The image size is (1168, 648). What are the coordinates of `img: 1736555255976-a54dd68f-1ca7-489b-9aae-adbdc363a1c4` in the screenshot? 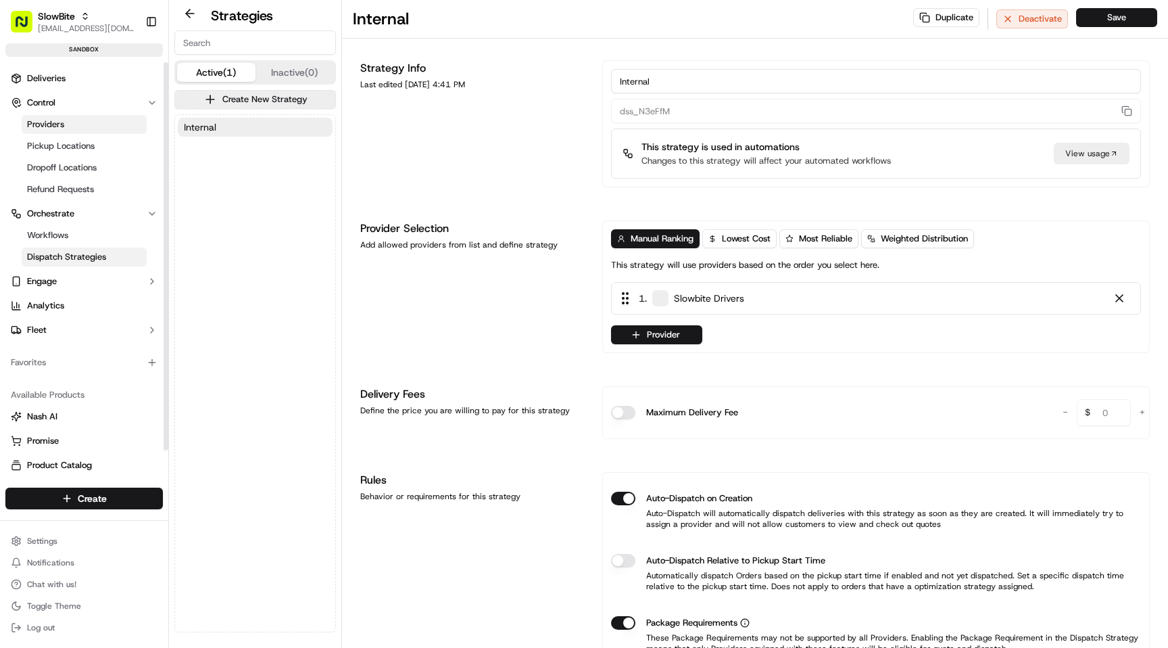 It's located at (26, 141).